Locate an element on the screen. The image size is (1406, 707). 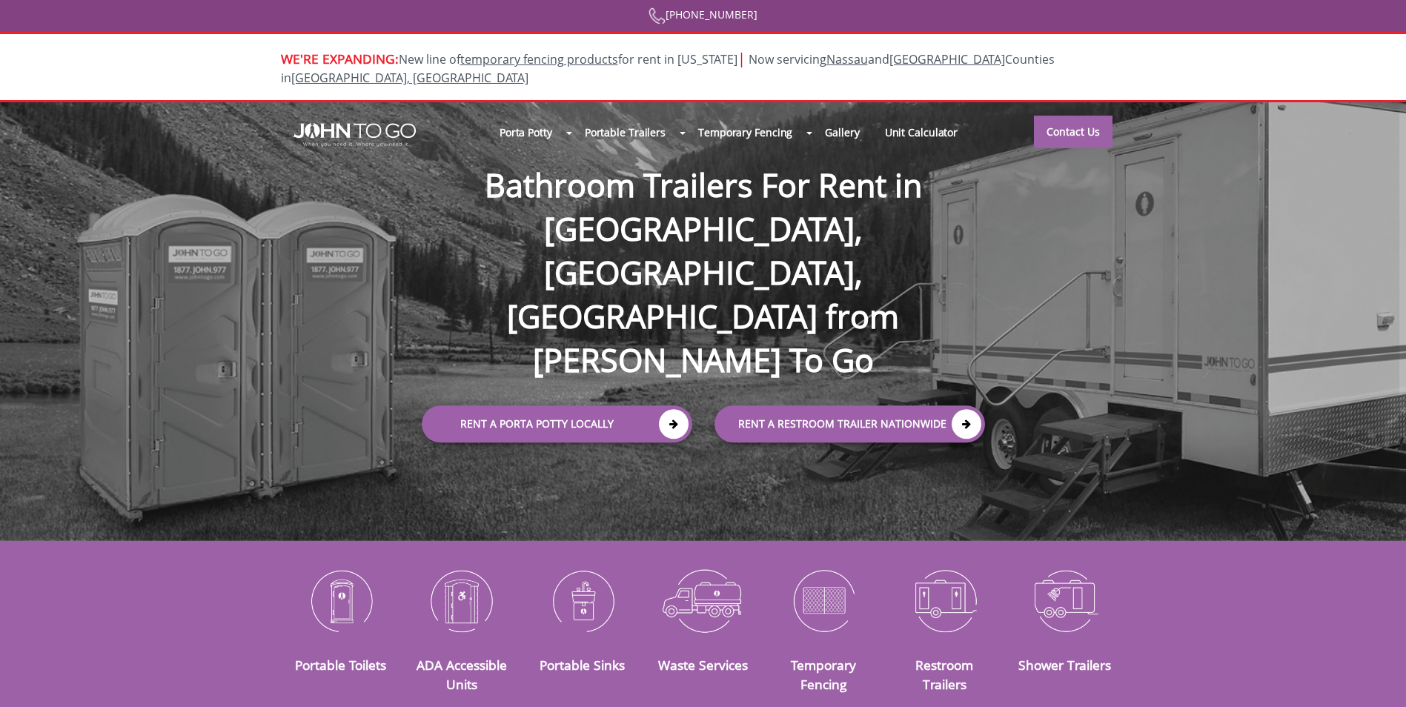
span: WE'RE EXPANDING: is located at coordinates (339, 59).